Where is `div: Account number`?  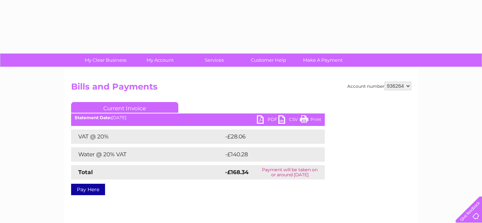
div: Account number is located at coordinates (379, 86).